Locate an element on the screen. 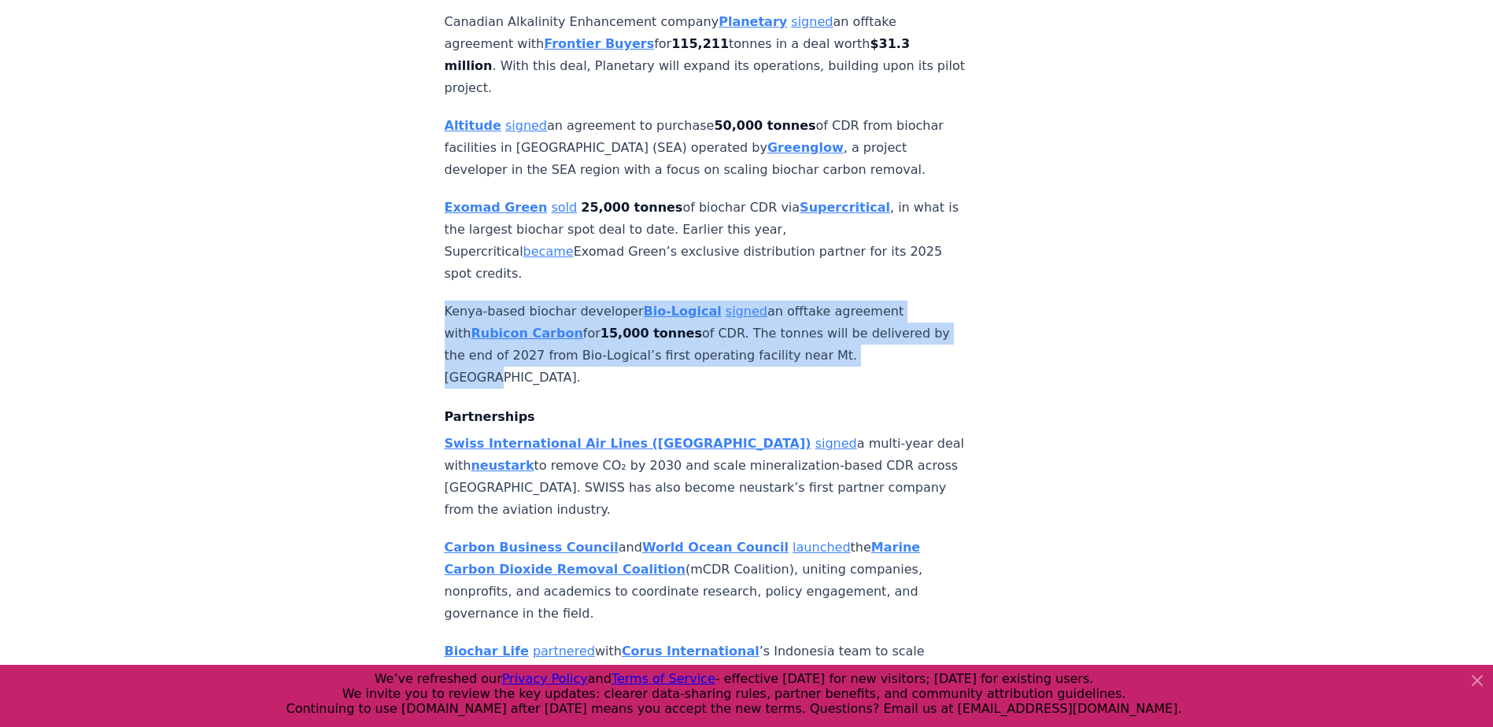 The image size is (1493, 727). strong: 50,000 tonnes is located at coordinates (764, 125).